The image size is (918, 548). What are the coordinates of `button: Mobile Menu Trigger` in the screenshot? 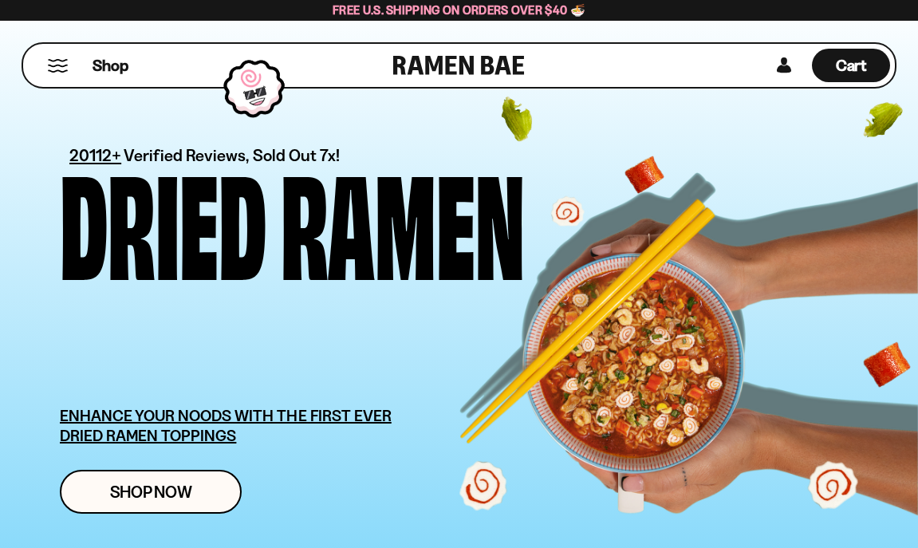 It's located at (57, 65).